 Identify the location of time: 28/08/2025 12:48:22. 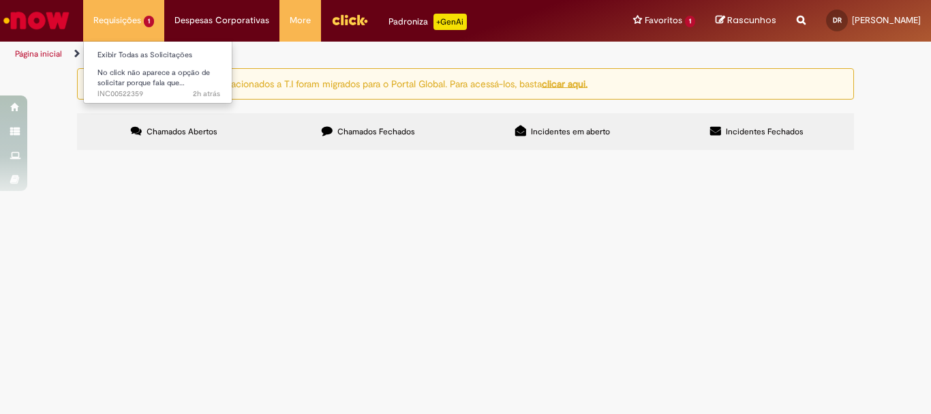
(207, 93).